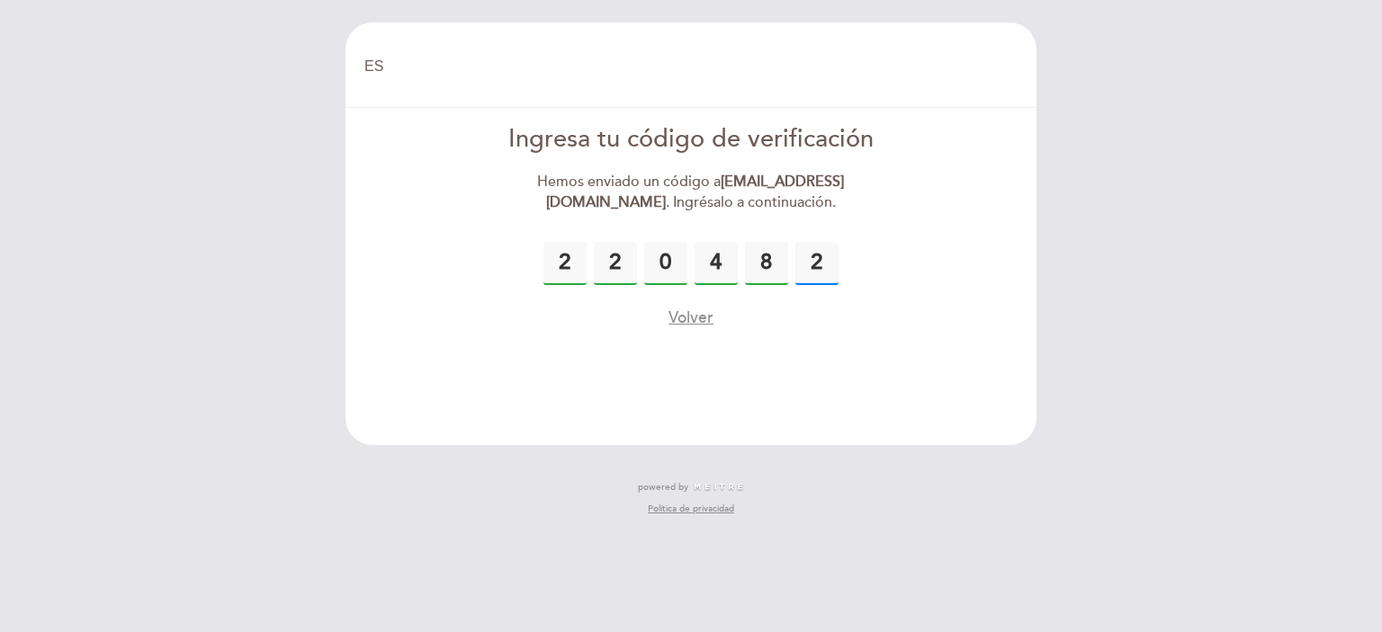 The image size is (1382, 632). Describe the element at coordinates (691, 488) in the screenshot. I see `a: powered by` at that location.